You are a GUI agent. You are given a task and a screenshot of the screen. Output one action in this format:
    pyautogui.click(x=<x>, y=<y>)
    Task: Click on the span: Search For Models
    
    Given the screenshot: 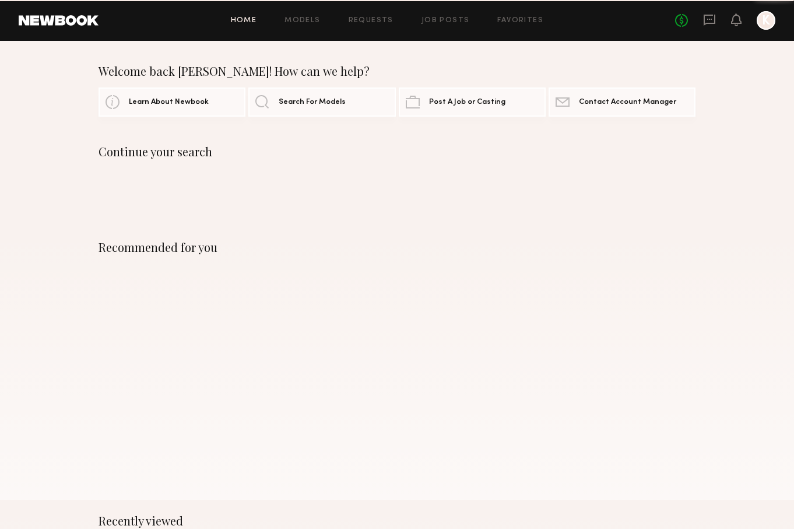 What is the action you would take?
    pyautogui.click(x=312, y=102)
    